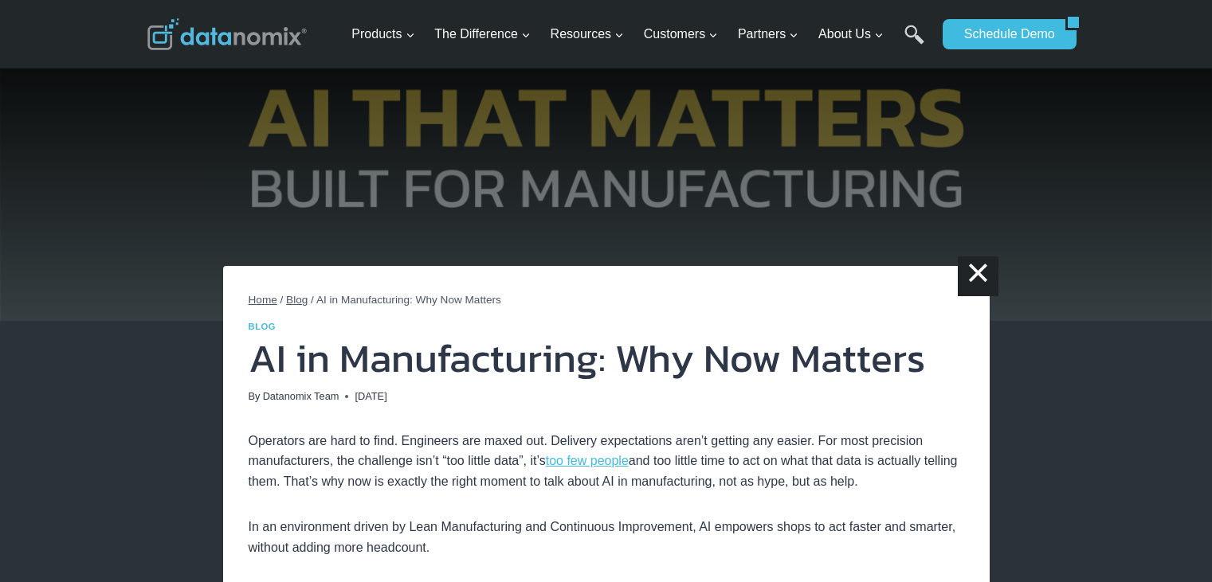 The height and width of the screenshot is (582, 1212). I want to click on p: In an environment driven by Lean Manufacturing and Continuous Improvement, AI empowers shops to a..., so click(606, 537).